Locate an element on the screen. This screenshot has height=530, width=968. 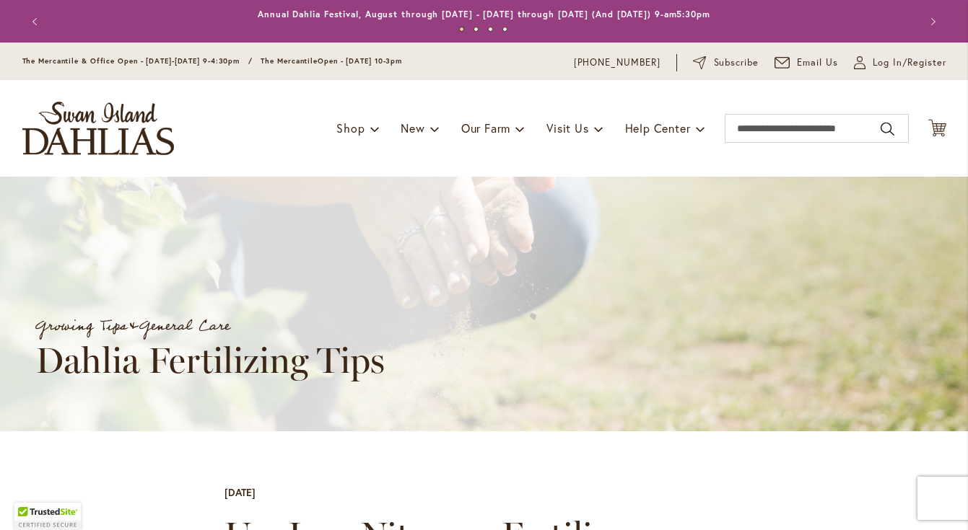
a: Subscribe is located at coordinates (725, 63).